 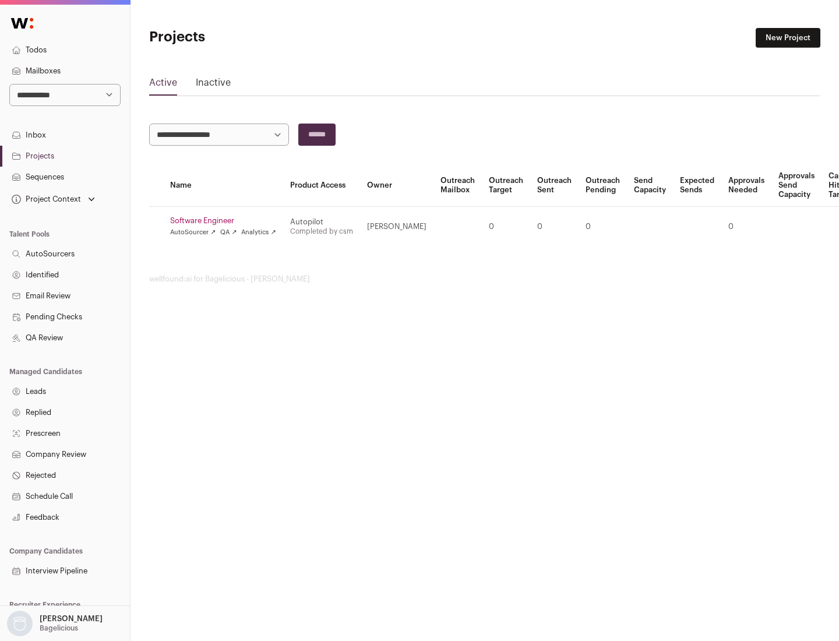 I want to click on th: Expected Sends, so click(x=696, y=185).